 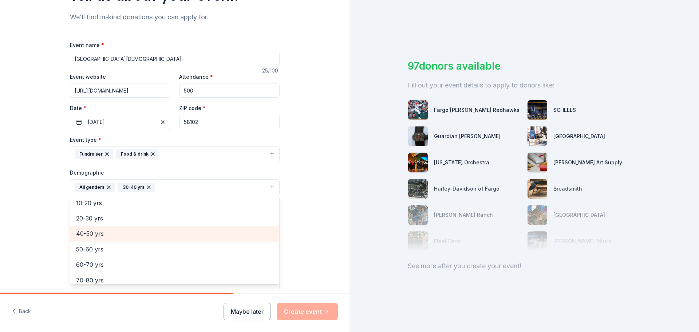 I want to click on span: 70-80 yrs, so click(x=175, y=280).